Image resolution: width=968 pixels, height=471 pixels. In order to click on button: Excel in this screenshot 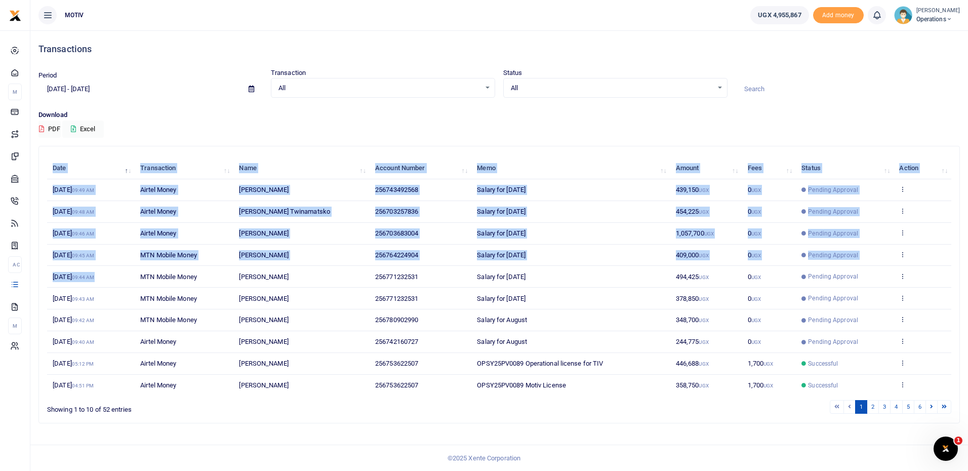, I will do `click(83, 129)`.